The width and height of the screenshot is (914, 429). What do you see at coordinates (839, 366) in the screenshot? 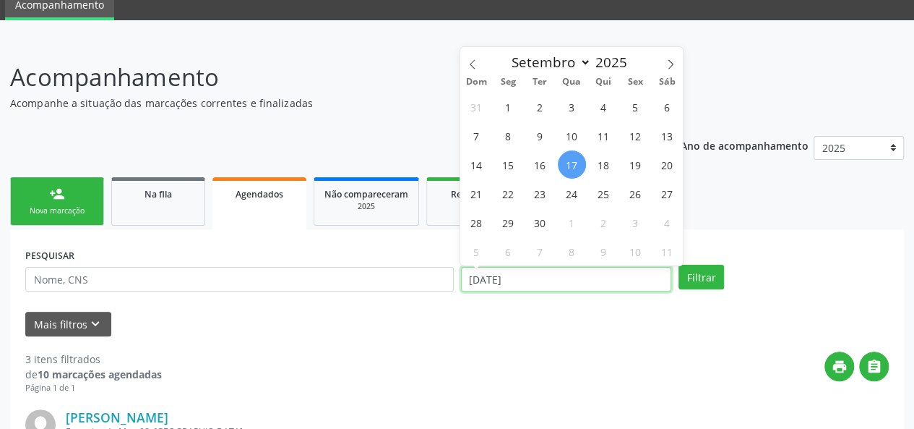
I see `button: print` at bounding box center [839, 366].